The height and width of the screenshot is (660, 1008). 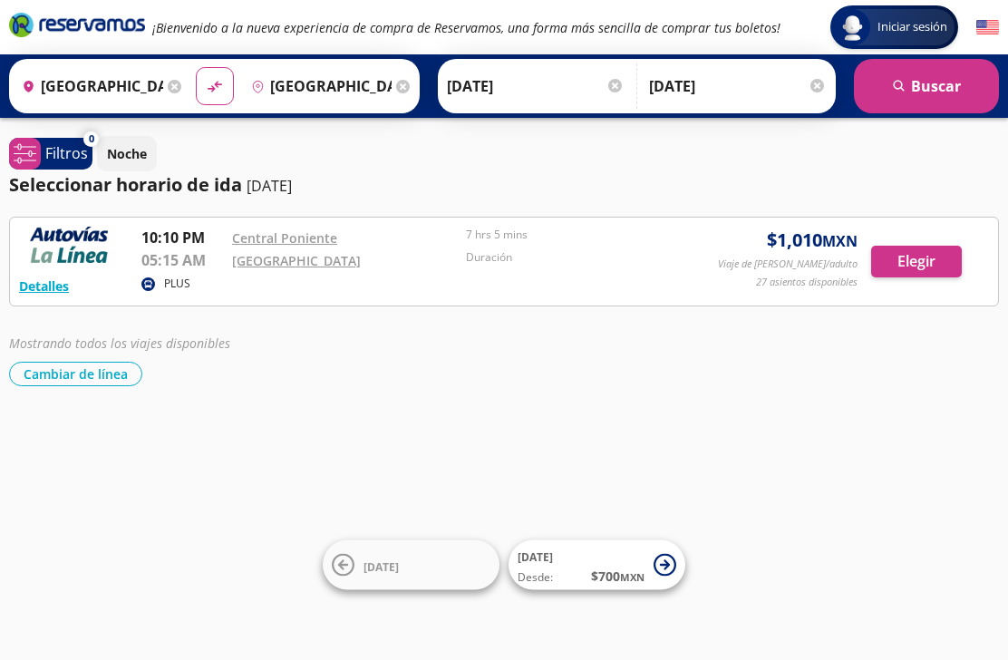 What do you see at coordinates (51, 153) in the screenshot?
I see `button: 0Filtros` at bounding box center [51, 153].